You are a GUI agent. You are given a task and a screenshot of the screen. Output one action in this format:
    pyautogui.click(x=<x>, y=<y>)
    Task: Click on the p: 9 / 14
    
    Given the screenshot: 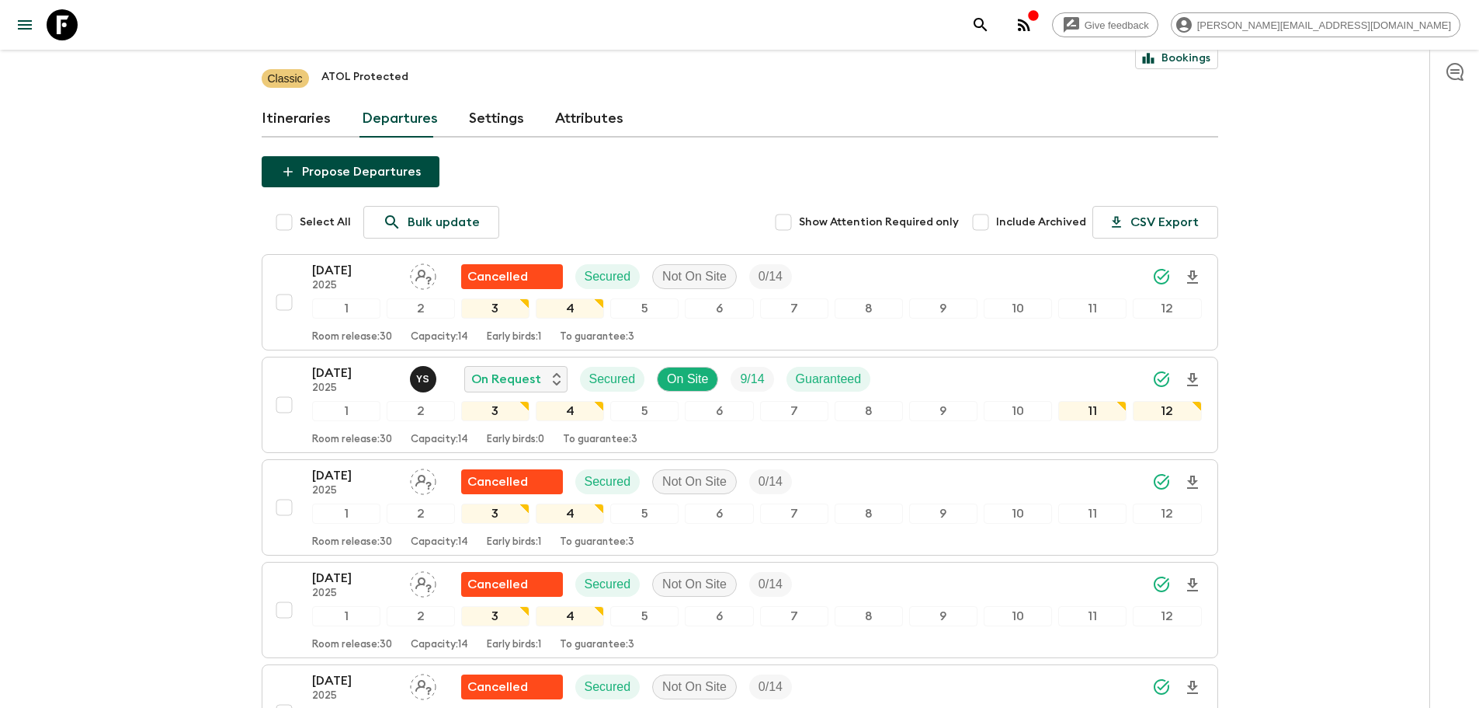 What is the action you would take?
    pyautogui.click(x=752, y=379)
    